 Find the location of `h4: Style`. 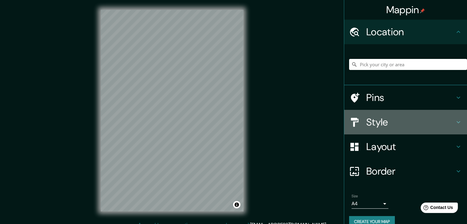

h4: Style is located at coordinates (410, 122).